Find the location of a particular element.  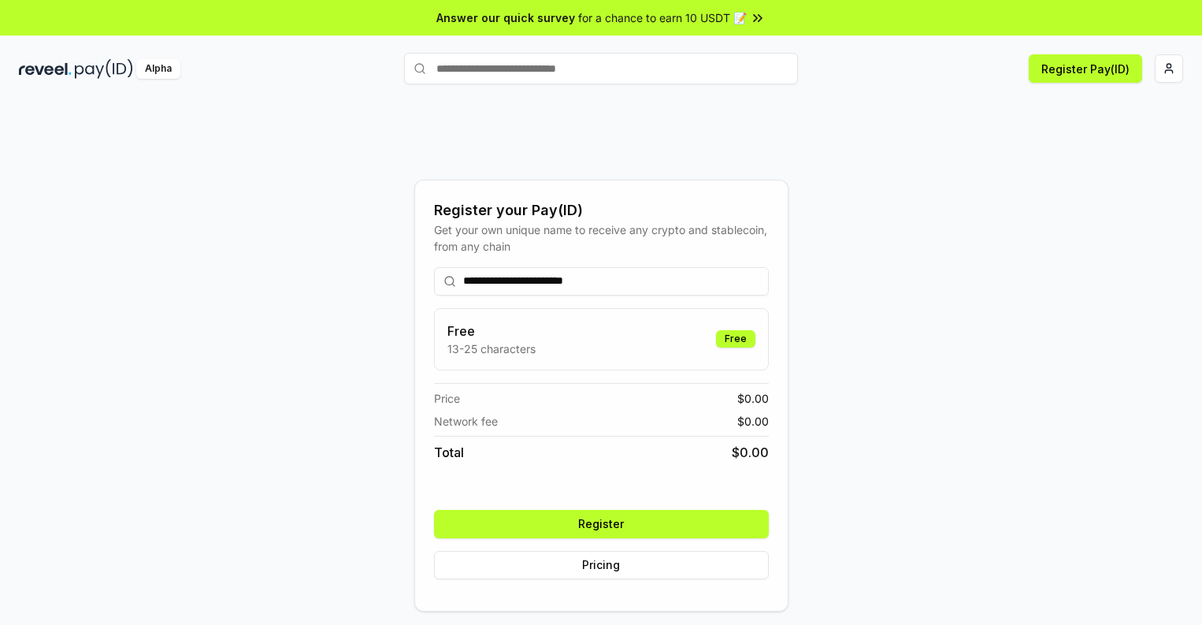

div: Alpha is located at coordinates (158, 69).